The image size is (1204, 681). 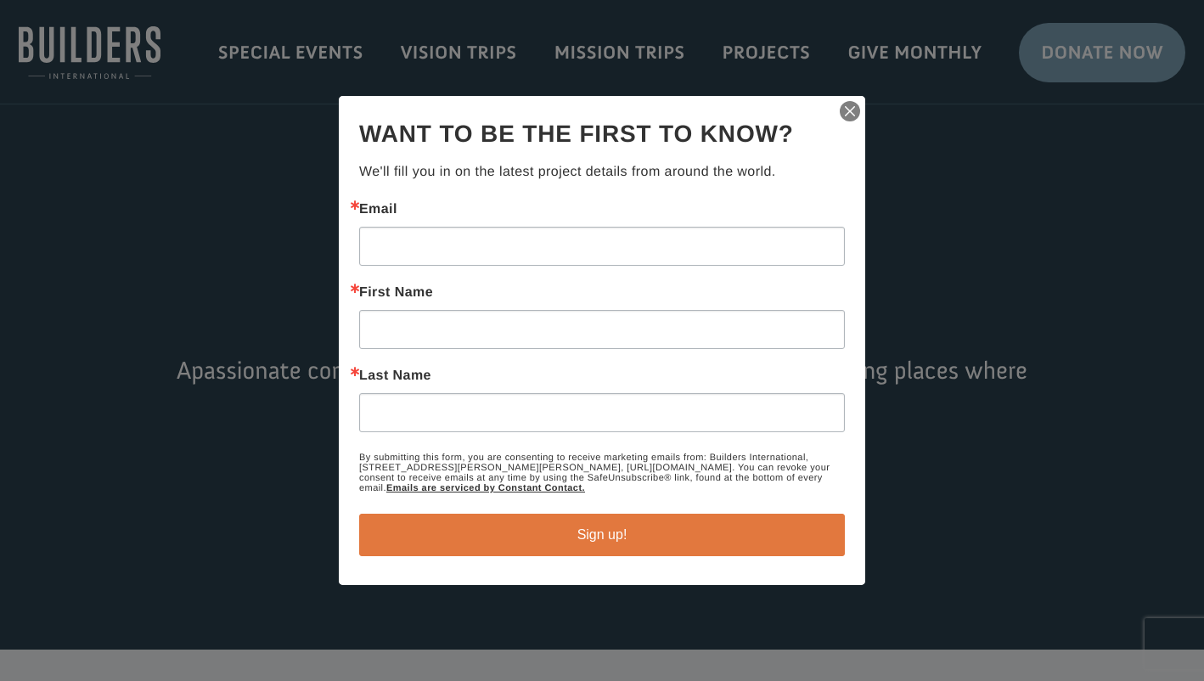 I want to click on img: US.png, so click(x=37, y=74).